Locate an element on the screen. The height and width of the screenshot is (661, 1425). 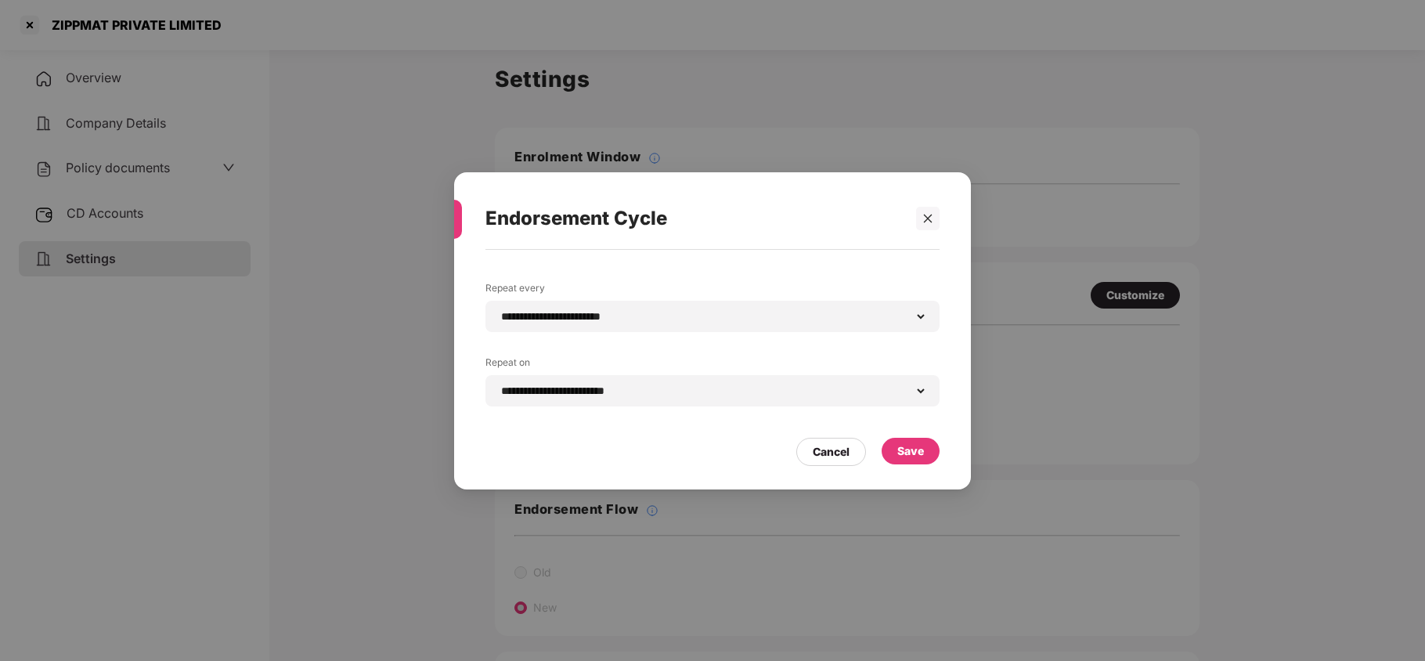
label: Repeat every is located at coordinates (713, 290).